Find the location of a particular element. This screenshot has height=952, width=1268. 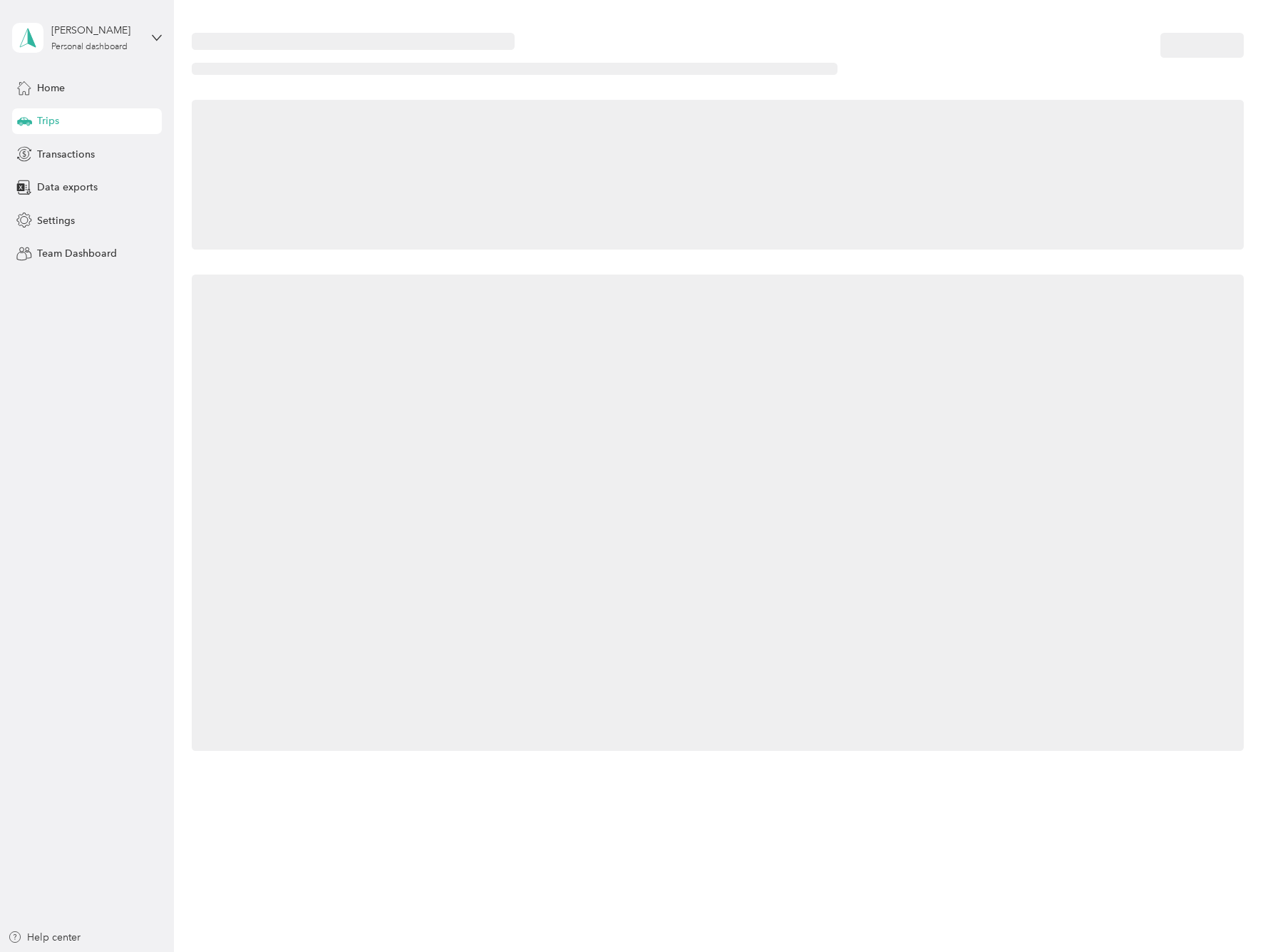

div: Help center is located at coordinates (44, 936).